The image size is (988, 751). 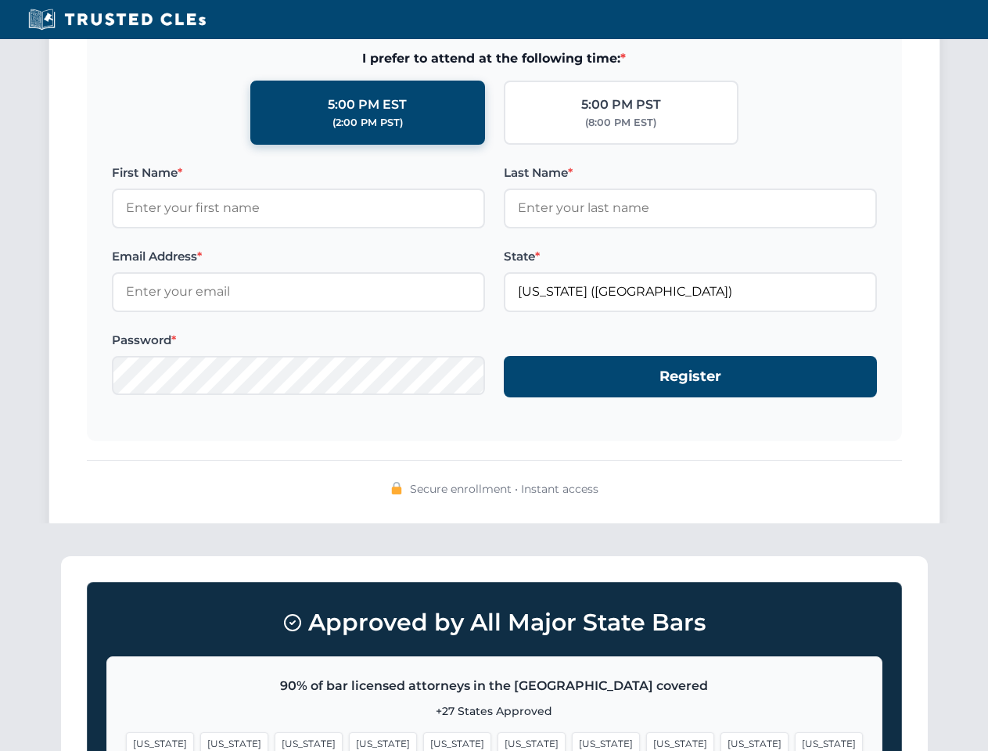 What do you see at coordinates (298, 340) in the screenshot?
I see `label: Password` at bounding box center [298, 340].